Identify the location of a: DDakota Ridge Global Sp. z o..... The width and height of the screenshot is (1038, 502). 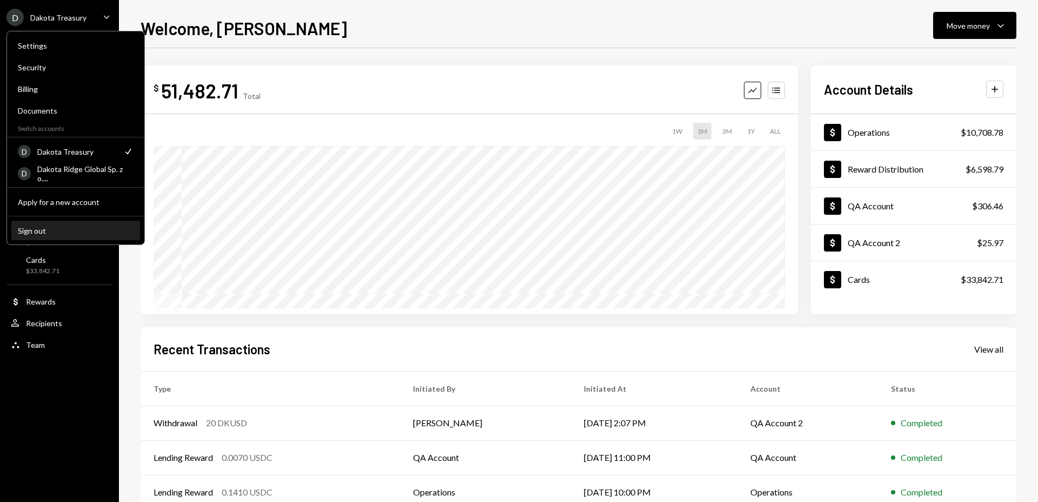
(76, 173).